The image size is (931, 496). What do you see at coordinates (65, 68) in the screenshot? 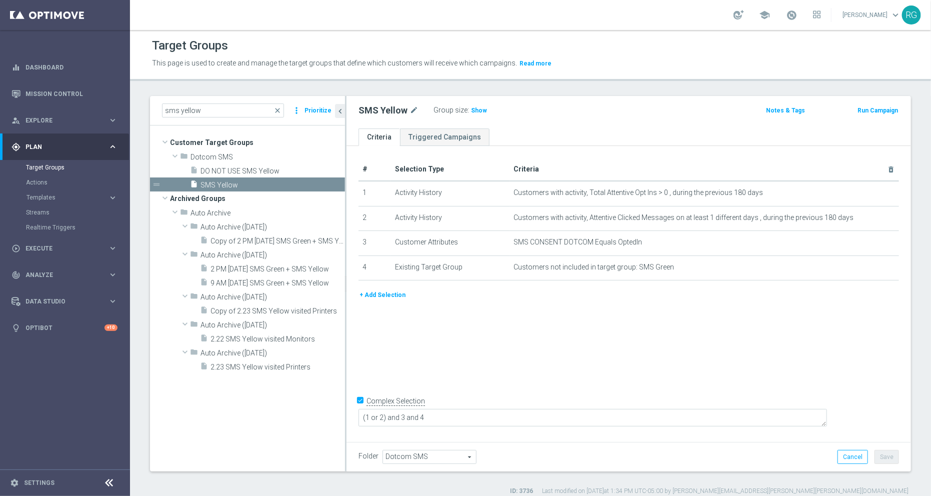
I see `div: equalizer Dashboard` at bounding box center [65, 68].